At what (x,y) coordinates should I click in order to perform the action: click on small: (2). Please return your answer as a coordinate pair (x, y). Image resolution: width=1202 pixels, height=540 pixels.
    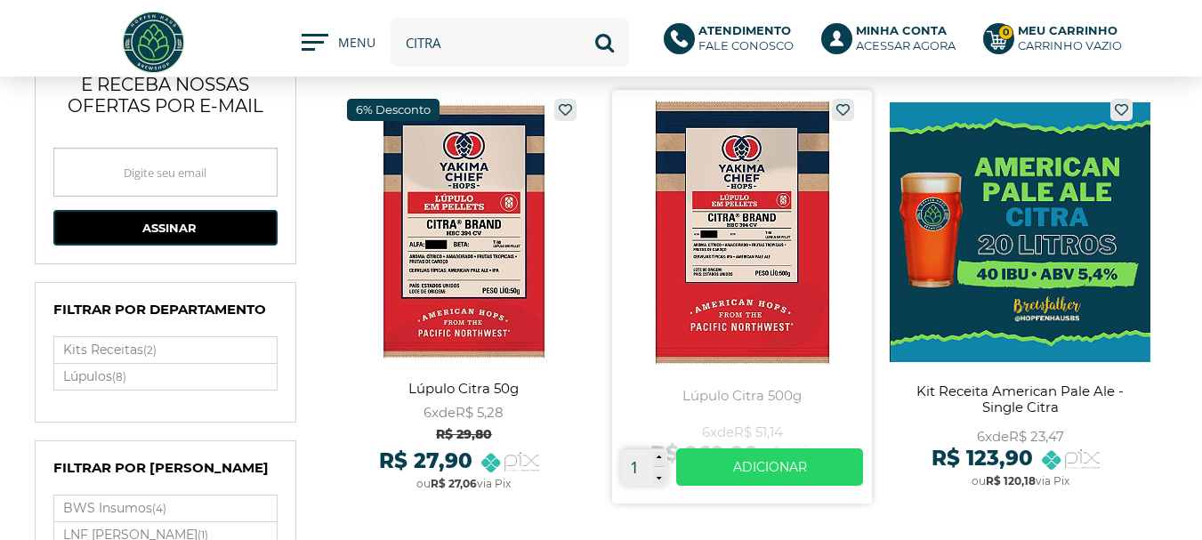
    Looking at the image, I should click on (149, 350).